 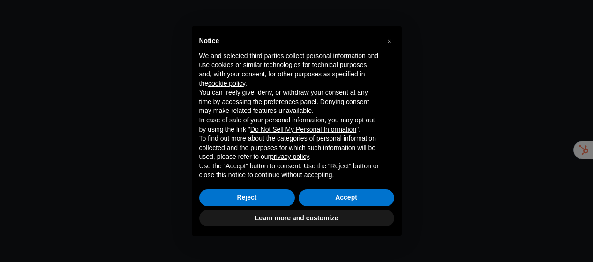 What do you see at coordinates (289, 102) in the screenshot?
I see `p: You can freely give, deny, or withdraw your consent at any time by accessing the preferences pane...` at bounding box center [289, 102].